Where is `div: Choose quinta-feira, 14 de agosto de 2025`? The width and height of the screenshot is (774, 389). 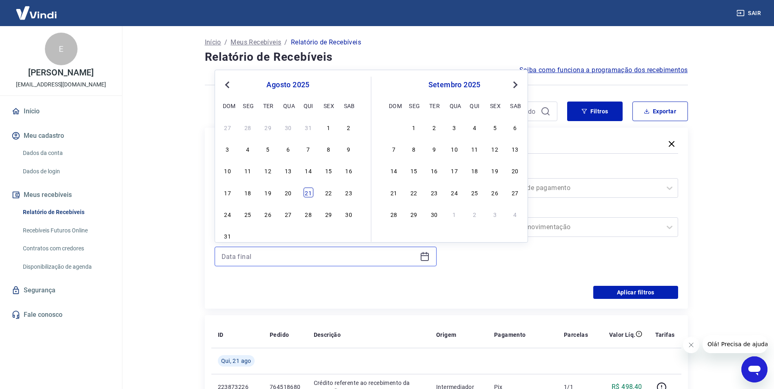 div: Choose quinta-feira, 14 de agosto de 2025 is located at coordinates (308, 171).